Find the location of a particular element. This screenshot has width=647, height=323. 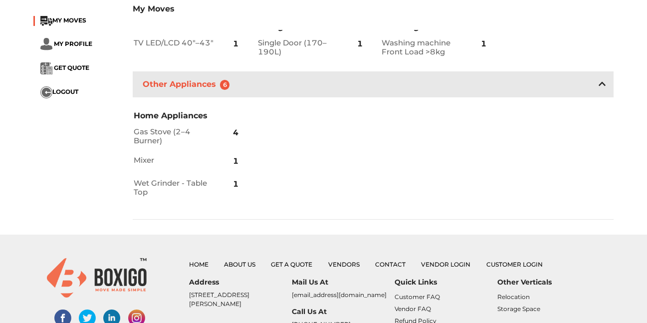

span: GET QUOTE is located at coordinates (71, 67).